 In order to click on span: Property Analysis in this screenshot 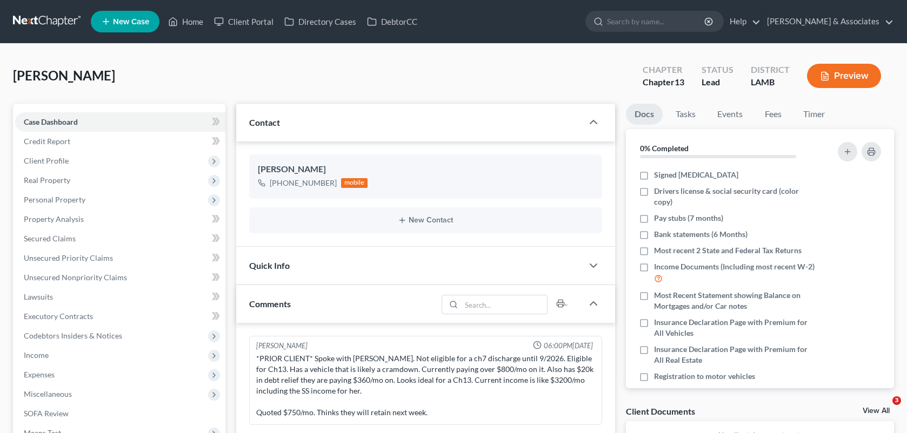, I will do `click(53, 219)`.